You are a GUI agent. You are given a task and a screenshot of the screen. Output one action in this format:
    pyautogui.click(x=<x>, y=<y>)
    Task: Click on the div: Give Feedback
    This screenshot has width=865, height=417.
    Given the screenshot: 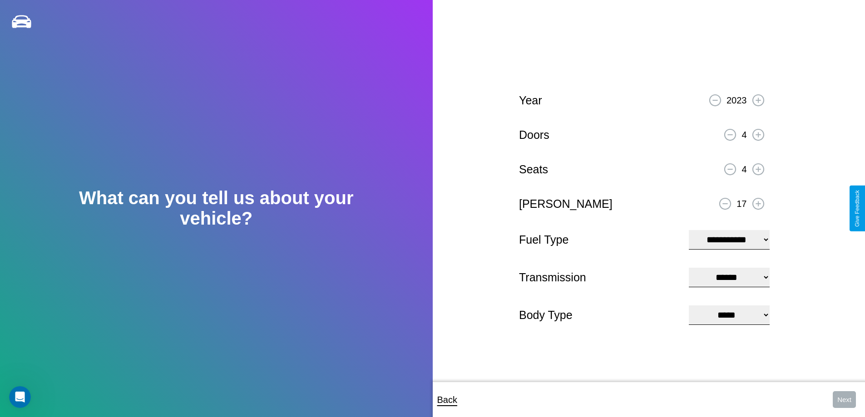 What is the action you would take?
    pyautogui.click(x=857, y=208)
    